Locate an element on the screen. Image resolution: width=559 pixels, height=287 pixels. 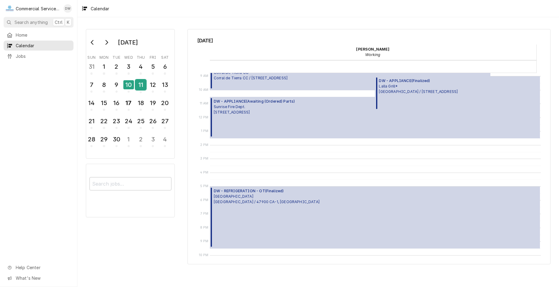
th: Monday is located at coordinates (104, 57).